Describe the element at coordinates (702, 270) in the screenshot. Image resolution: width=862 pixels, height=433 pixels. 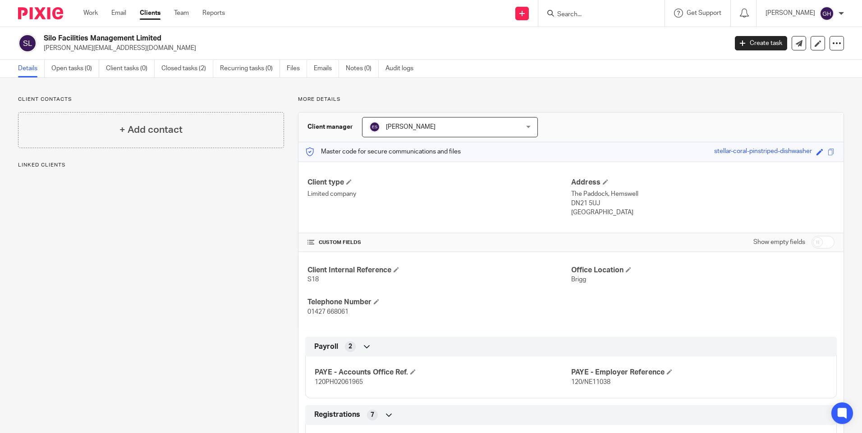
I see `h4: Office Location` at that location.